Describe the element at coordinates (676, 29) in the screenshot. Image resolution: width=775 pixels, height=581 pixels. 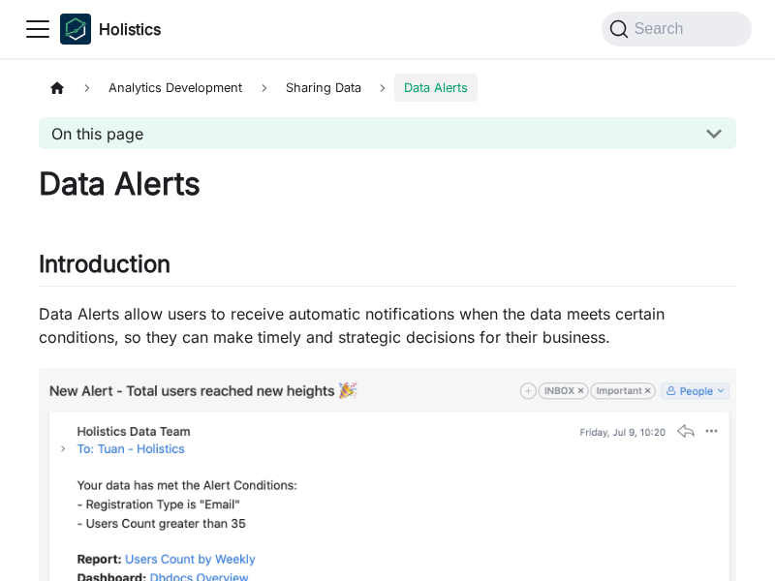
I see `button: Search (Command+K)` at that location.